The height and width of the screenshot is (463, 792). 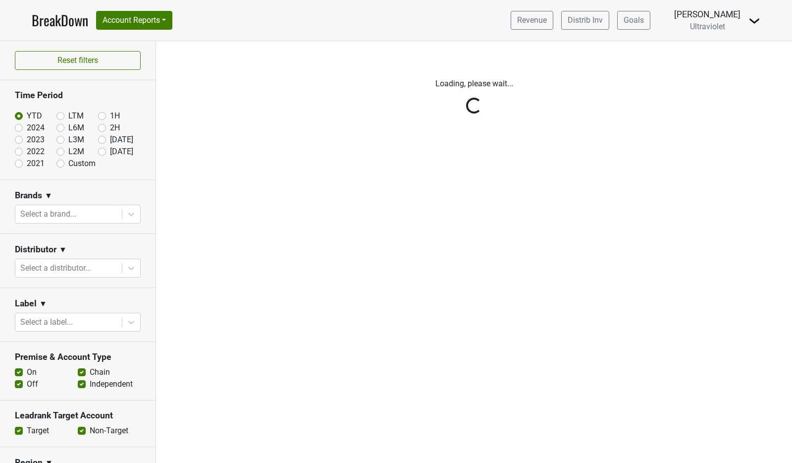 What do you see at coordinates (134, 20) in the screenshot?
I see `button: Account Reports` at bounding box center [134, 20].